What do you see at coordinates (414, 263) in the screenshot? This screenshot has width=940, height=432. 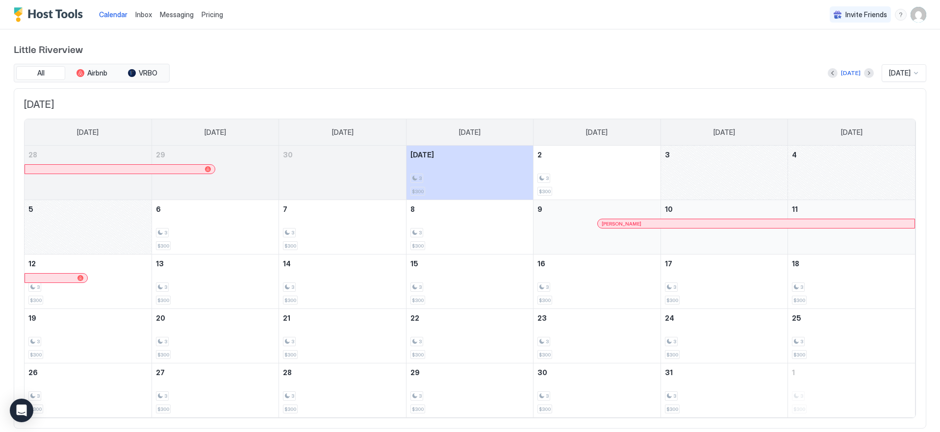 I see `span: 15` at bounding box center [414, 263].